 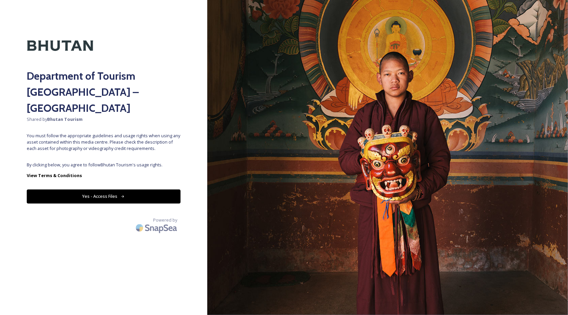 I want to click on strong: Bhutan Tourism, so click(x=65, y=119).